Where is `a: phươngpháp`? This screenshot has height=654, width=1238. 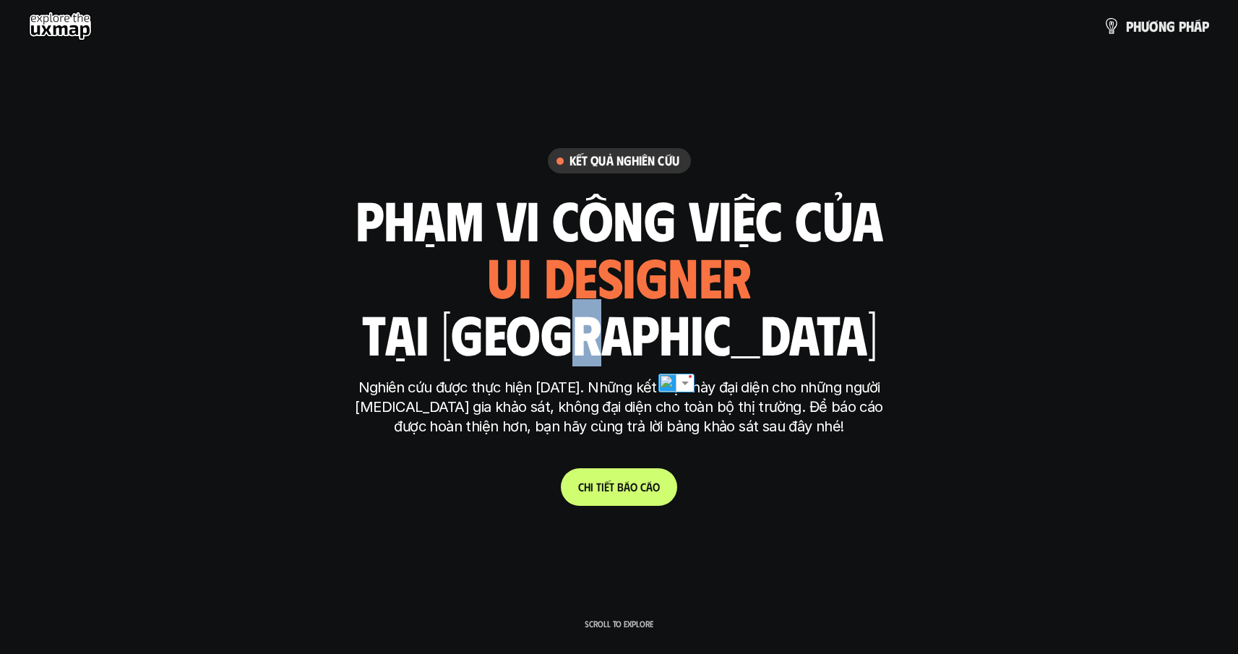
a: phươngpháp is located at coordinates (1156, 26).